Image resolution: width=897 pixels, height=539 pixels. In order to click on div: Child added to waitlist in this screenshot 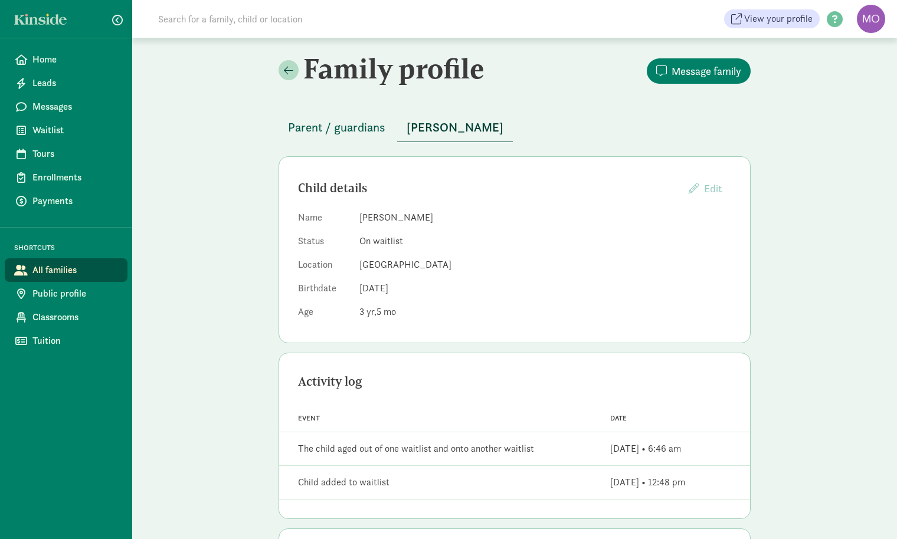, I will do `click(343, 483)`.